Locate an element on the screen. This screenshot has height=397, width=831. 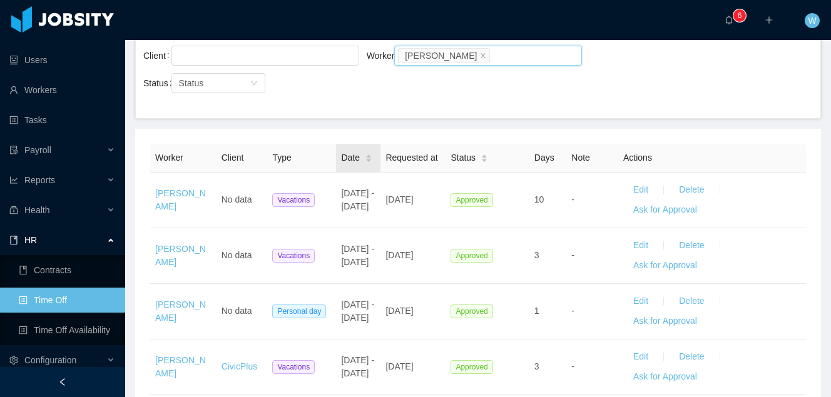
input: Client is located at coordinates (178, 56).